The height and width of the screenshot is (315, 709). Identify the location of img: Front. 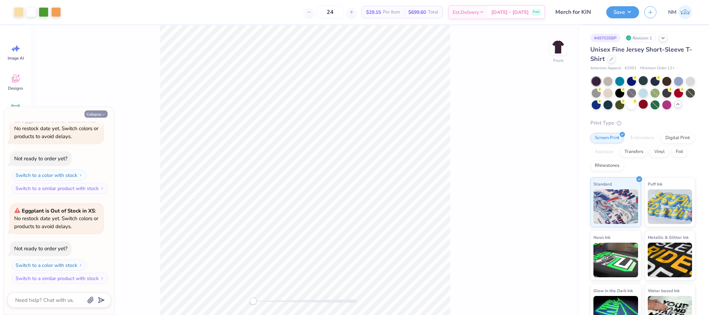
(558, 47).